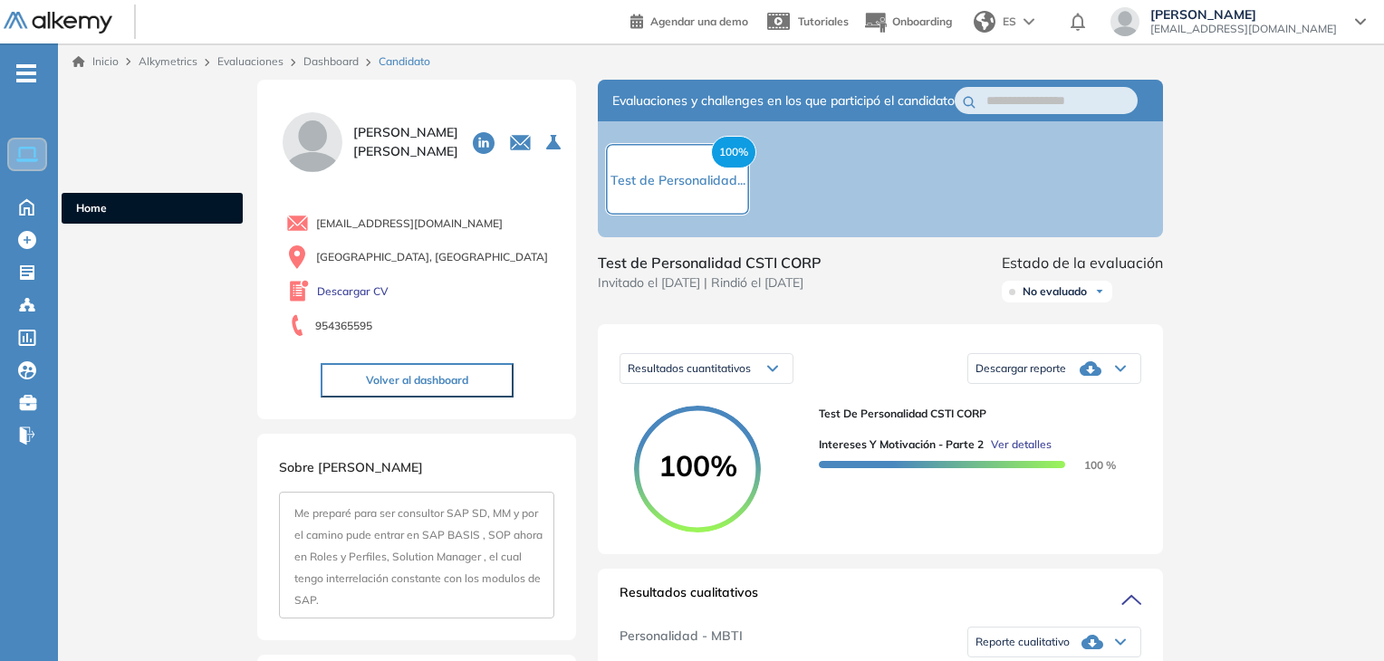 The height and width of the screenshot is (661, 1384). Describe the element at coordinates (1029, 22) in the screenshot. I see `img: arrow` at that location.